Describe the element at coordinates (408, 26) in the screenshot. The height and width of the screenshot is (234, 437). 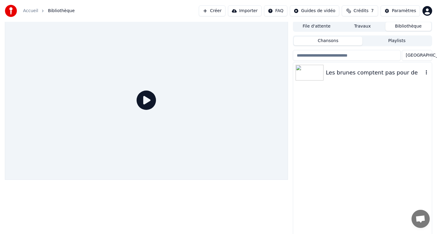
I see `button: Bibliothèque` at that location.